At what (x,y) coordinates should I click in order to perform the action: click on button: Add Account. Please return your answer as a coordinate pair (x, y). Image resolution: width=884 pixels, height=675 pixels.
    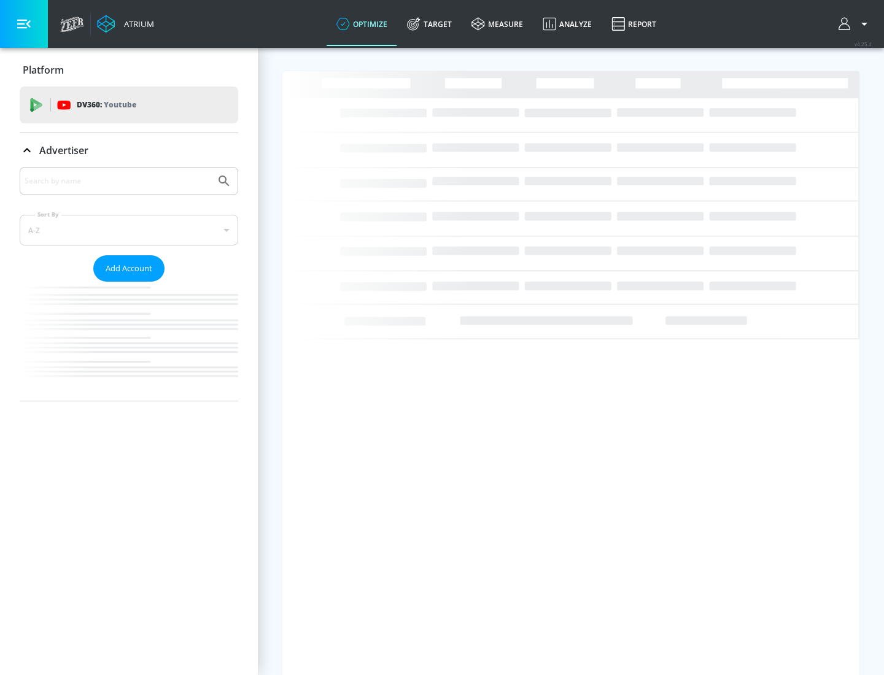
    Looking at the image, I should click on (129, 268).